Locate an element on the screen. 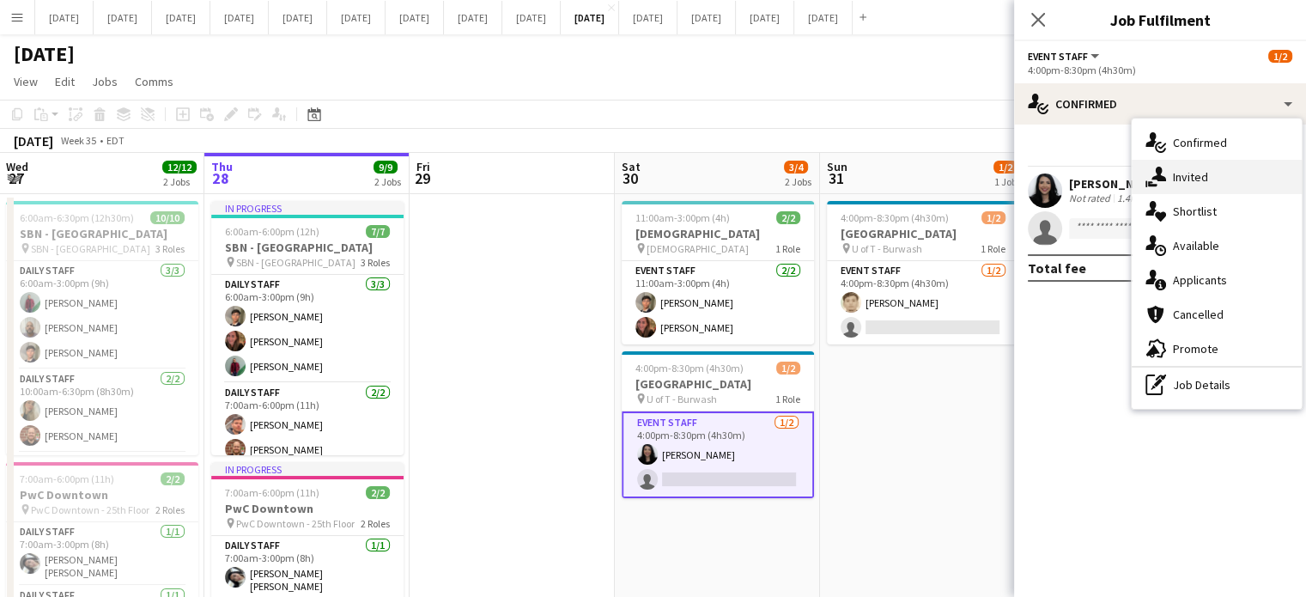 This screenshot has height=597, width=1306. span: 28 is located at coordinates (221, 178).